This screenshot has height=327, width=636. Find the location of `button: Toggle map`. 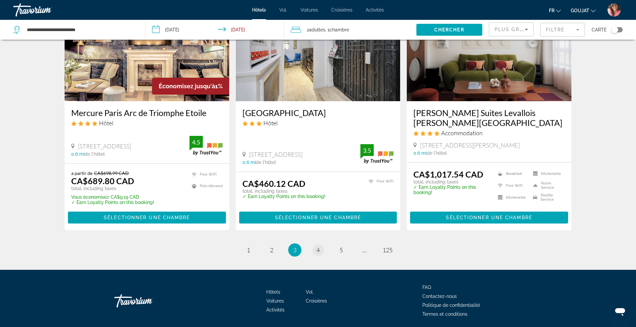

button: Toggle map is located at coordinates (614, 30).